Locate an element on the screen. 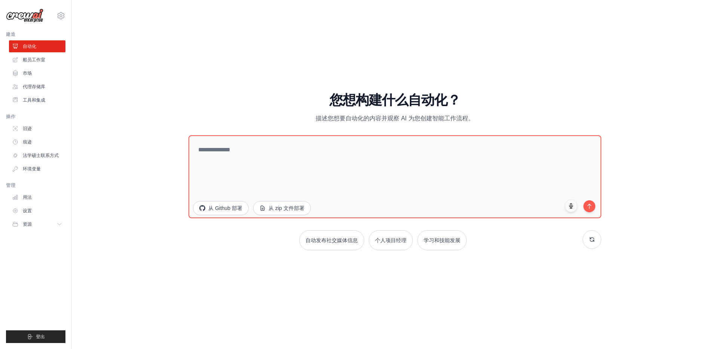 The image size is (718, 349). font: 旧迹 is located at coordinates (27, 129).